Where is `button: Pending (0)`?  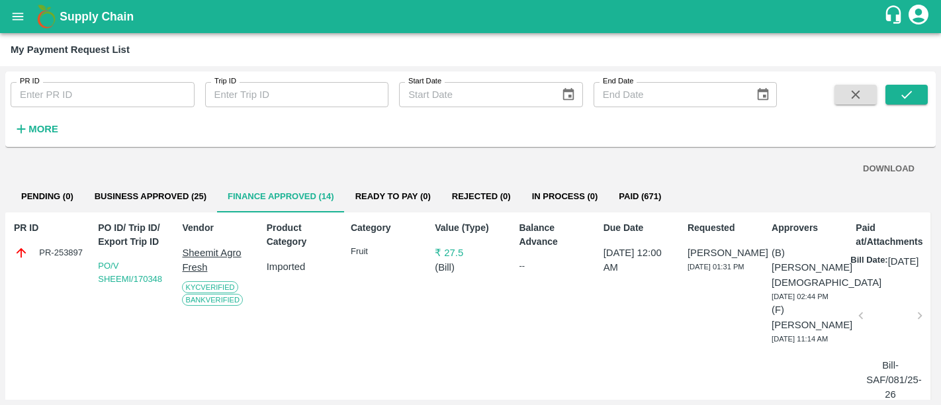 button: Pending (0) is located at coordinates (47, 197).